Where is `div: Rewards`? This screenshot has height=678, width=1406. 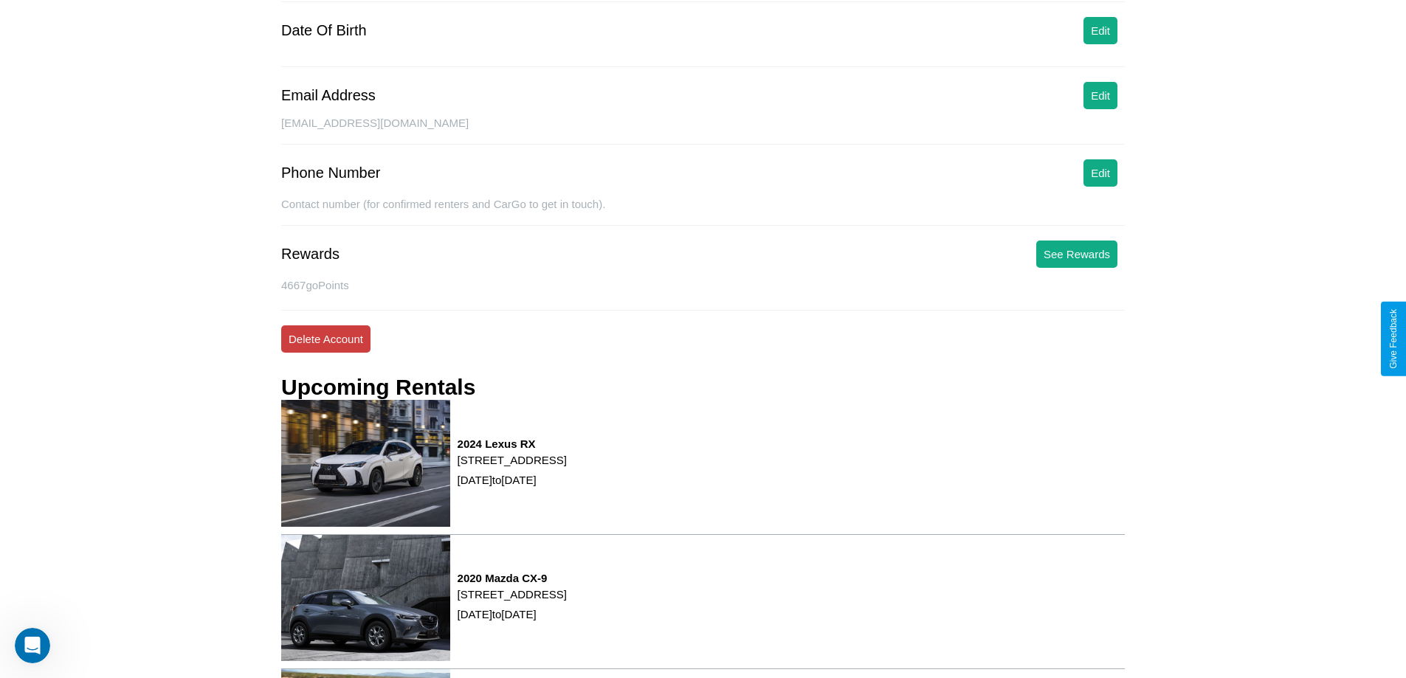
div: Rewards is located at coordinates (310, 254).